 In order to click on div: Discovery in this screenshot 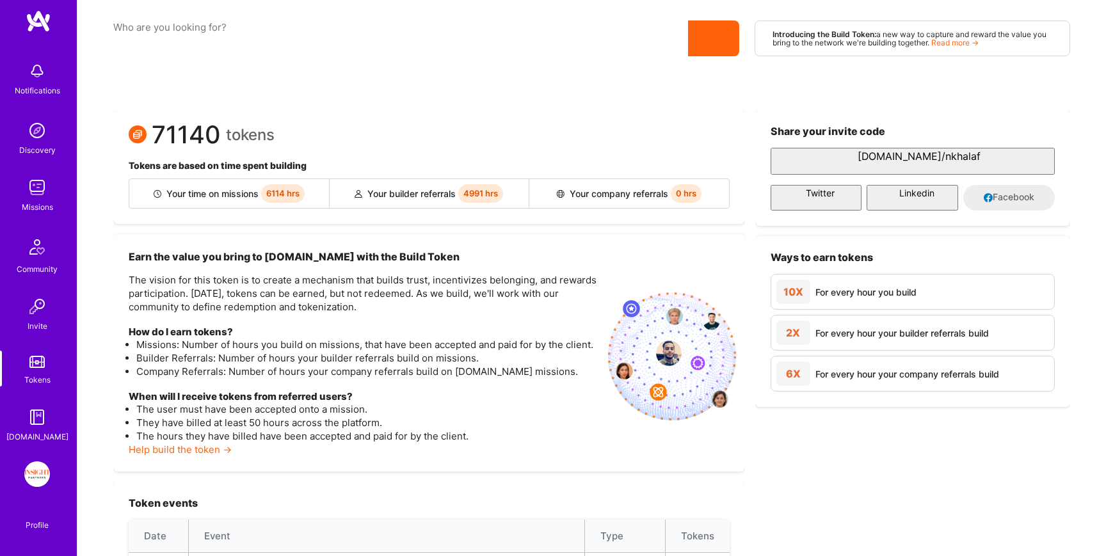, I will do `click(37, 150)`.